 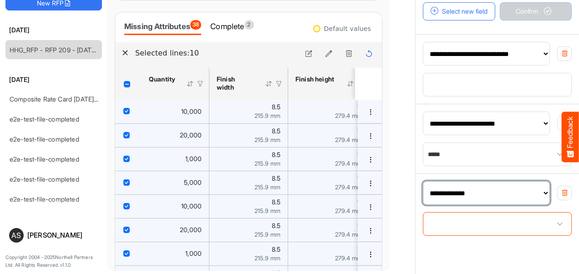 What do you see at coordinates (235, 83) in the screenshot?
I see `div: Finish width` at bounding box center [235, 83].